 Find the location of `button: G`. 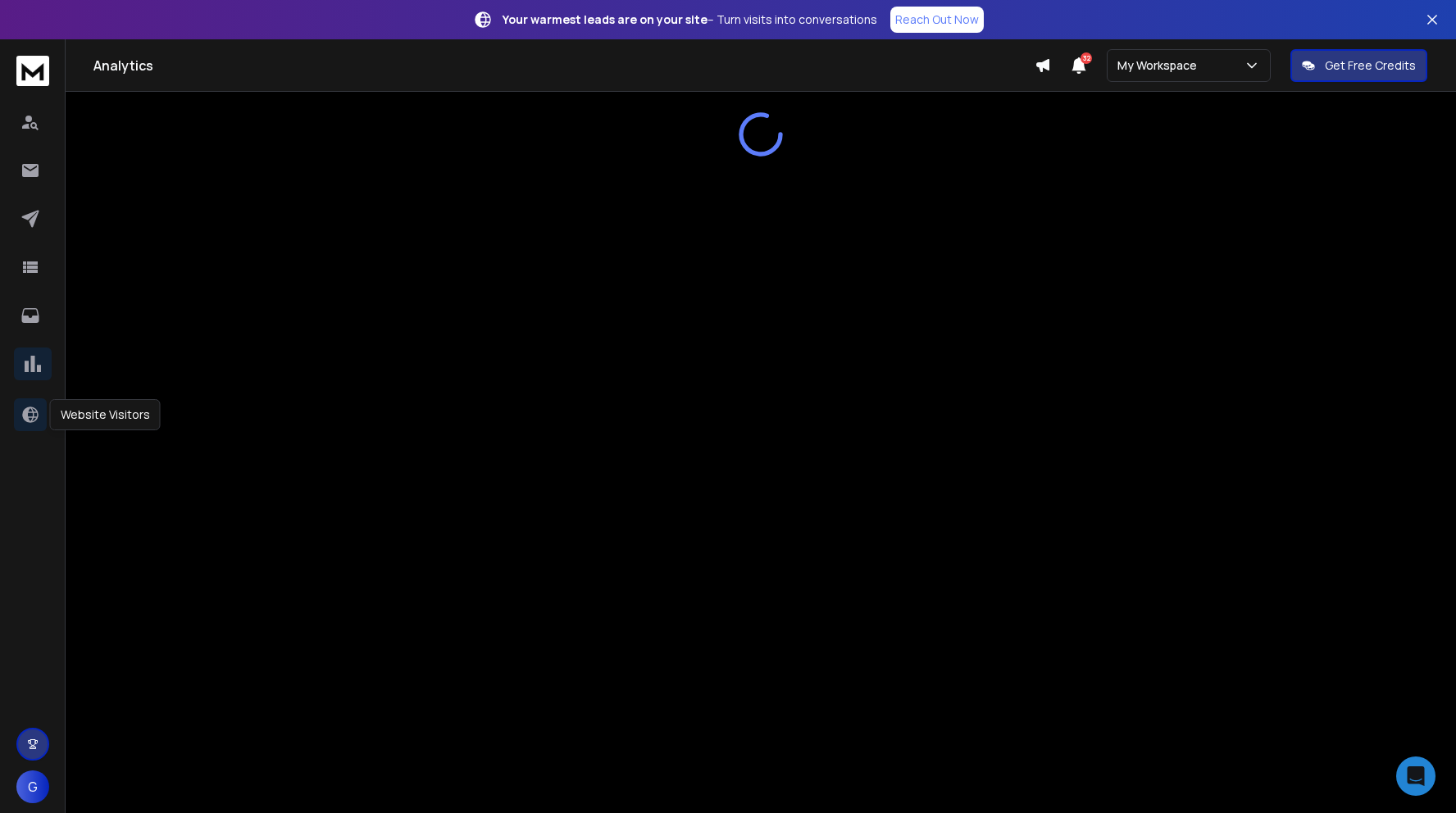

button: G is located at coordinates (33, 787).